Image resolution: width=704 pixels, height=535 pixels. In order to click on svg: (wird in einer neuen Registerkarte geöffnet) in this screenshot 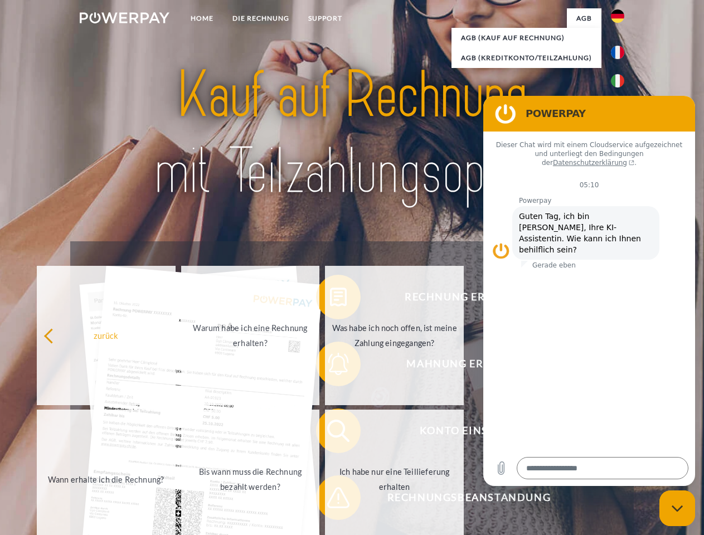, I will do `click(147, 67)`.